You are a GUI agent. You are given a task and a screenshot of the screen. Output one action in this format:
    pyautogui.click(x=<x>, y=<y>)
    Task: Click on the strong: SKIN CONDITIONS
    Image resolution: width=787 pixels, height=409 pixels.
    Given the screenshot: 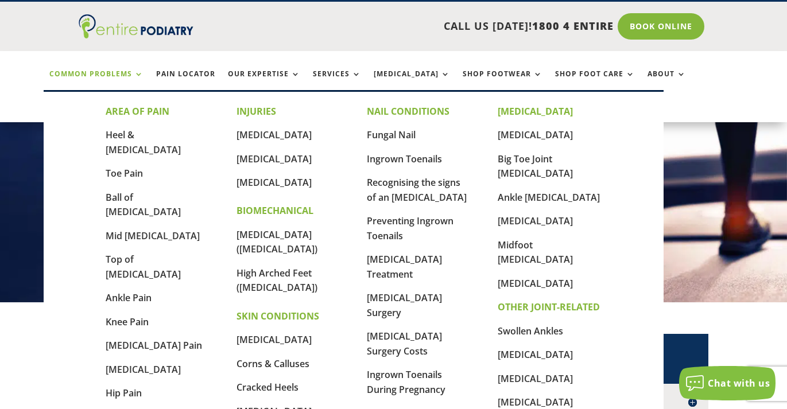 What is the action you would take?
    pyautogui.click(x=278, y=316)
    